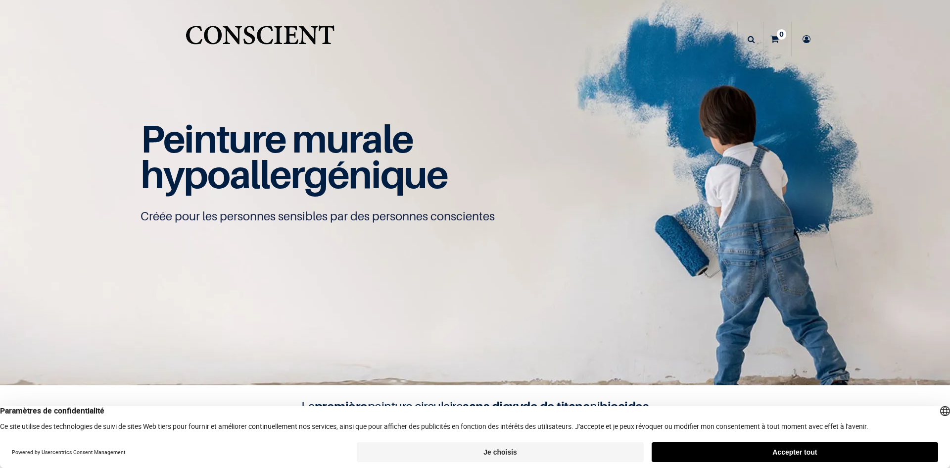 Image resolution: width=950 pixels, height=468 pixels. I want to click on b: sans dioxyde de titane, so click(526, 406).